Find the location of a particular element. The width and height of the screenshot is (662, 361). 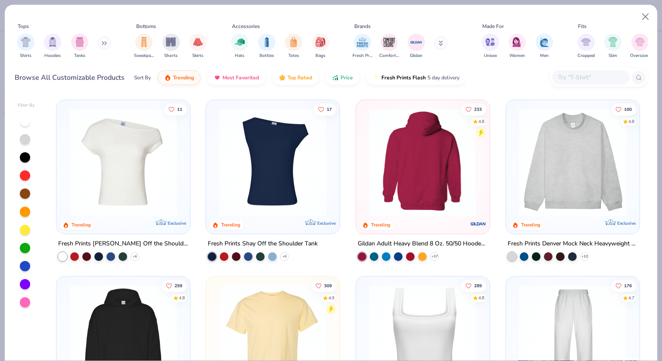

img: Women Image is located at coordinates (517, 42).